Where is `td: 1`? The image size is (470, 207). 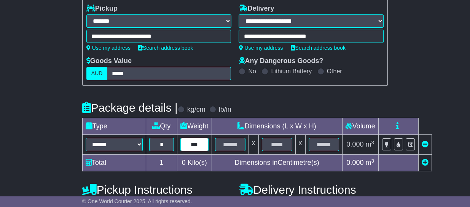 td: 1 is located at coordinates (161, 163).